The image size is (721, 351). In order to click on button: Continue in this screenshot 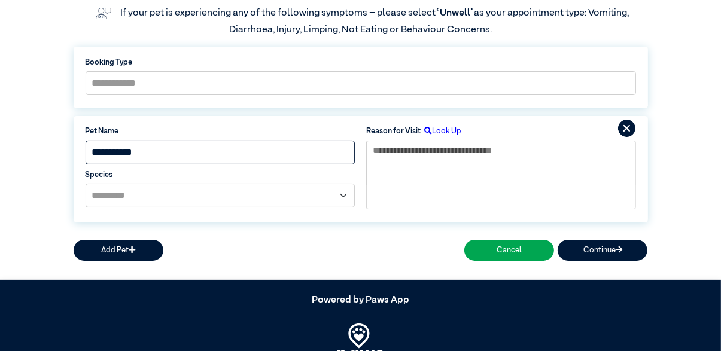, I will do `click(602, 250)`.